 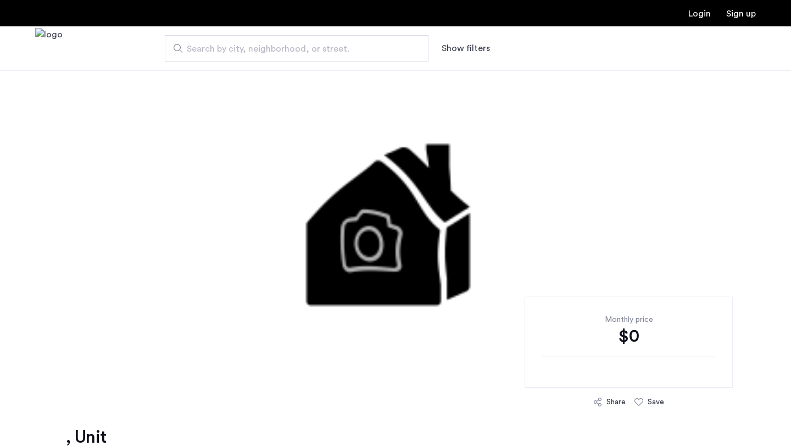 What do you see at coordinates (656, 402) in the screenshot?
I see `div: Save` at bounding box center [656, 402].